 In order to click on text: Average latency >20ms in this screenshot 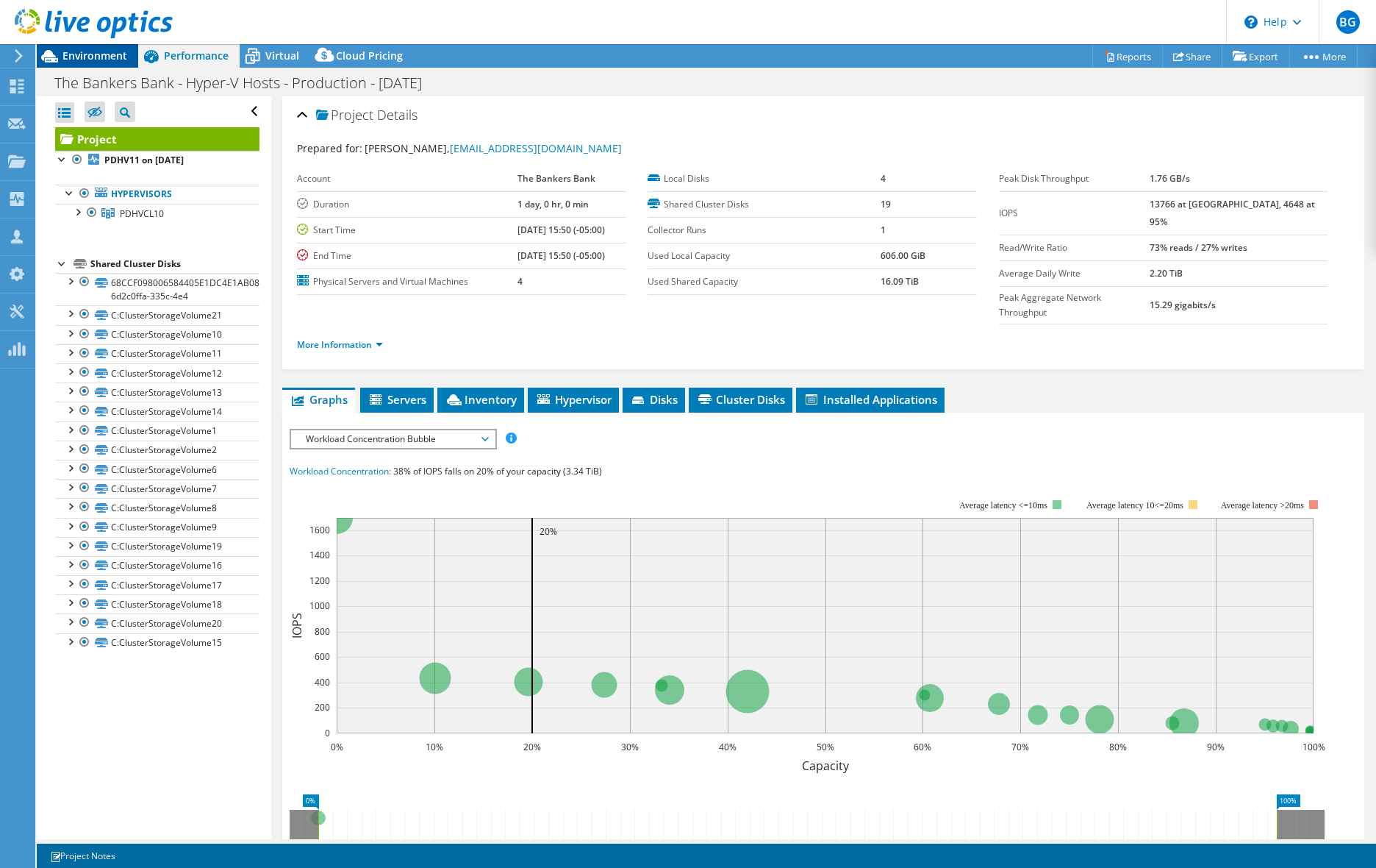, I will do `click(1262, 506)`.